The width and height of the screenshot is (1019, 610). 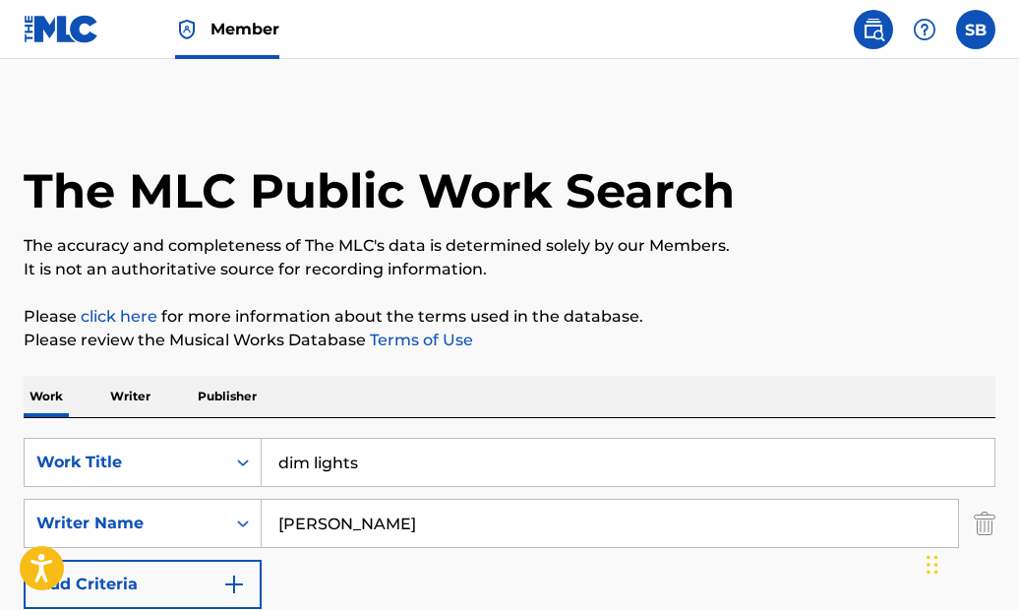 What do you see at coordinates (924, 29) in the screenshot?
I see `div: Help` at bounding box center [924, 29].